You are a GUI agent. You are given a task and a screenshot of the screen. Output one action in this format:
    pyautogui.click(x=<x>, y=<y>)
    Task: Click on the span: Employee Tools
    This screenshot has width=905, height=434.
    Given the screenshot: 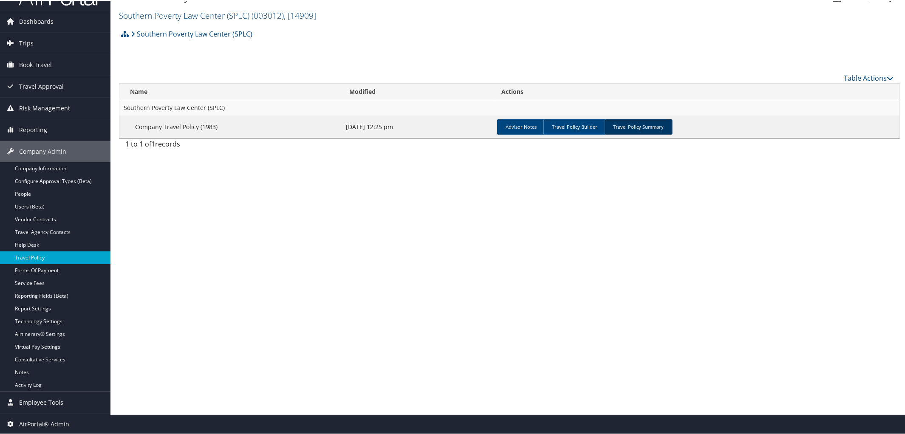 What is the action you would take?
    pyautogui.click(x=41, y=402)
    